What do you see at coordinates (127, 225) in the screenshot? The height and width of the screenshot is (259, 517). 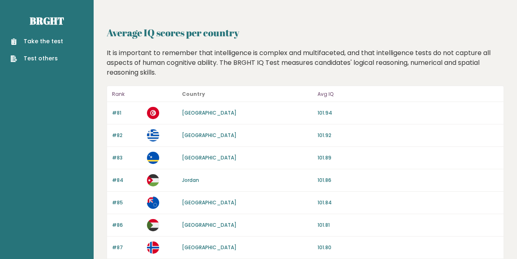 I see `p: #86` at bounding box center [127, 225].